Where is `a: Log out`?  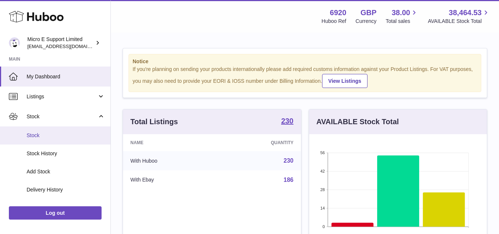
a: Log out is located at coordinates (55, 213).